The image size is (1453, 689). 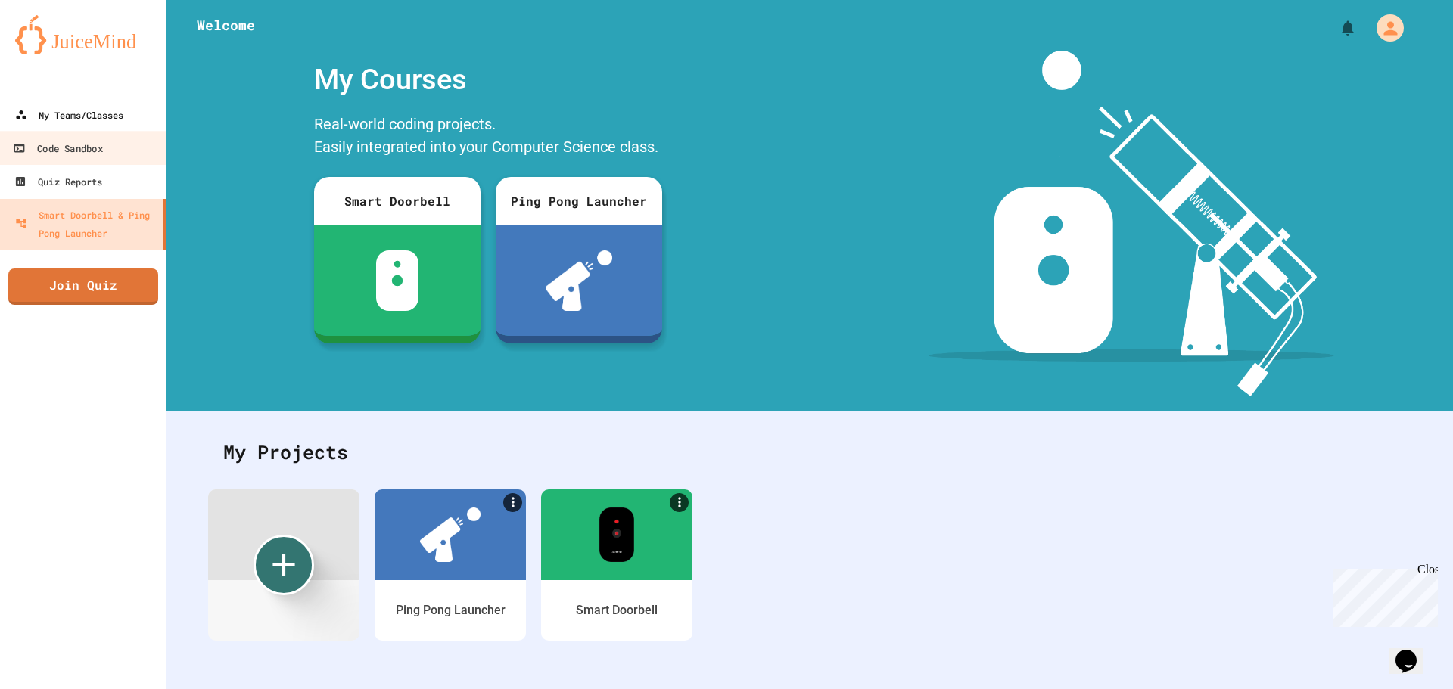 I want to click on div: Quiz Reports, so click(x=58, y=182).